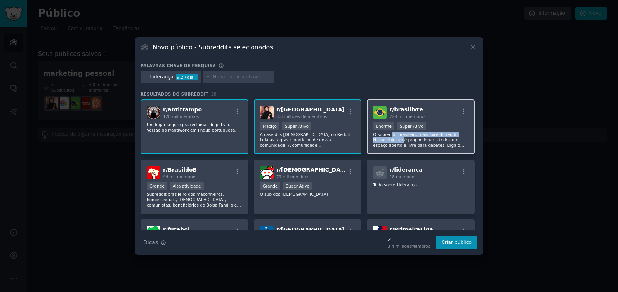  Describe the element at coordinates (384, 126) in the screenshot. I see `div: Enorme` at that location.